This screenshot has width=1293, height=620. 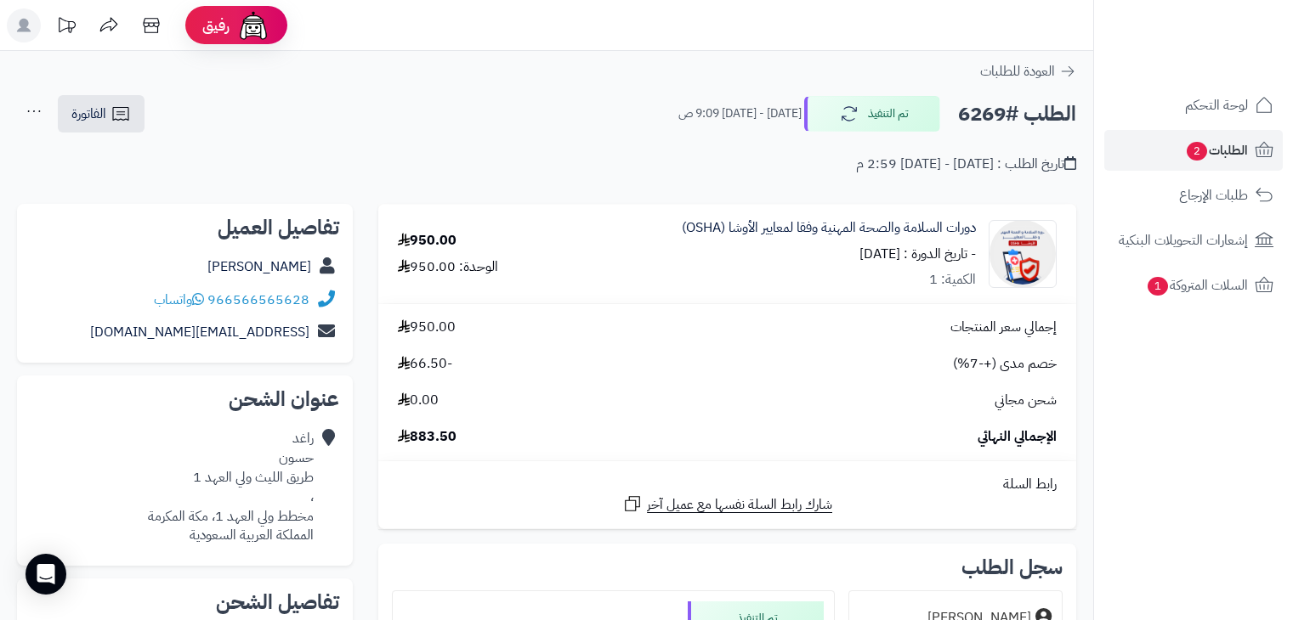 I want to click on span: شارك رابط السلة نفسها مع عميل آخر, so click(x=739, y=505).